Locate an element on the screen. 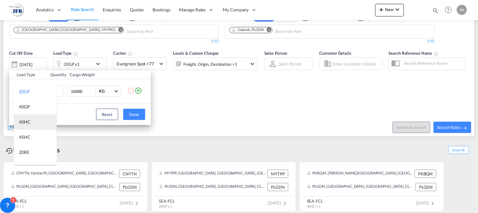  div: 20GP is located at coordinates (24, 91).